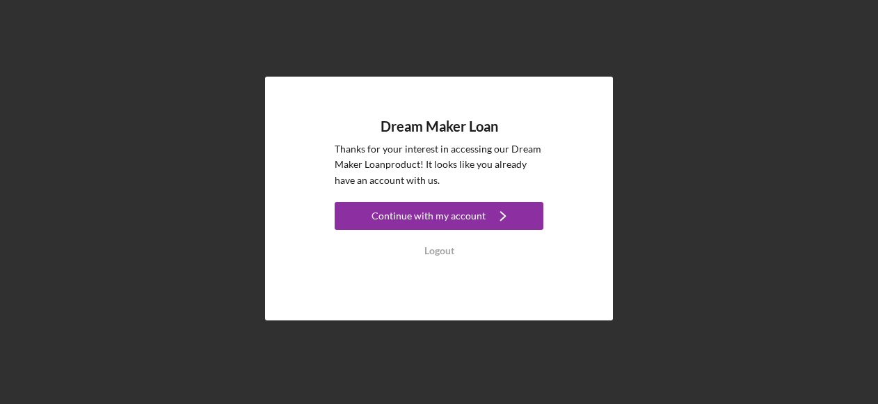 The image size is (878, 404). I want to click on button: Continue with my account, so click(439, 216).